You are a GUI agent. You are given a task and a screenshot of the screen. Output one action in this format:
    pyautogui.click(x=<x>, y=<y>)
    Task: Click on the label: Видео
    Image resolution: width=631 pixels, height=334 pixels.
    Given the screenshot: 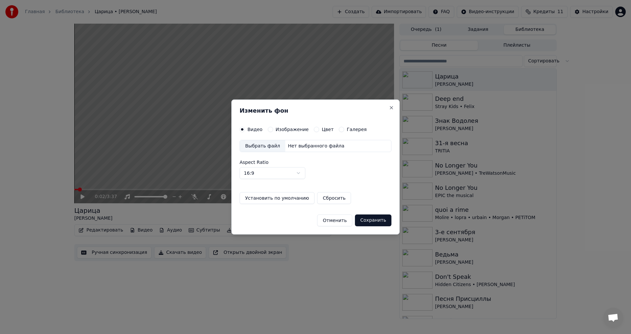 What is the action you would take?
    pyautogui.click(x=255, y=129)
    